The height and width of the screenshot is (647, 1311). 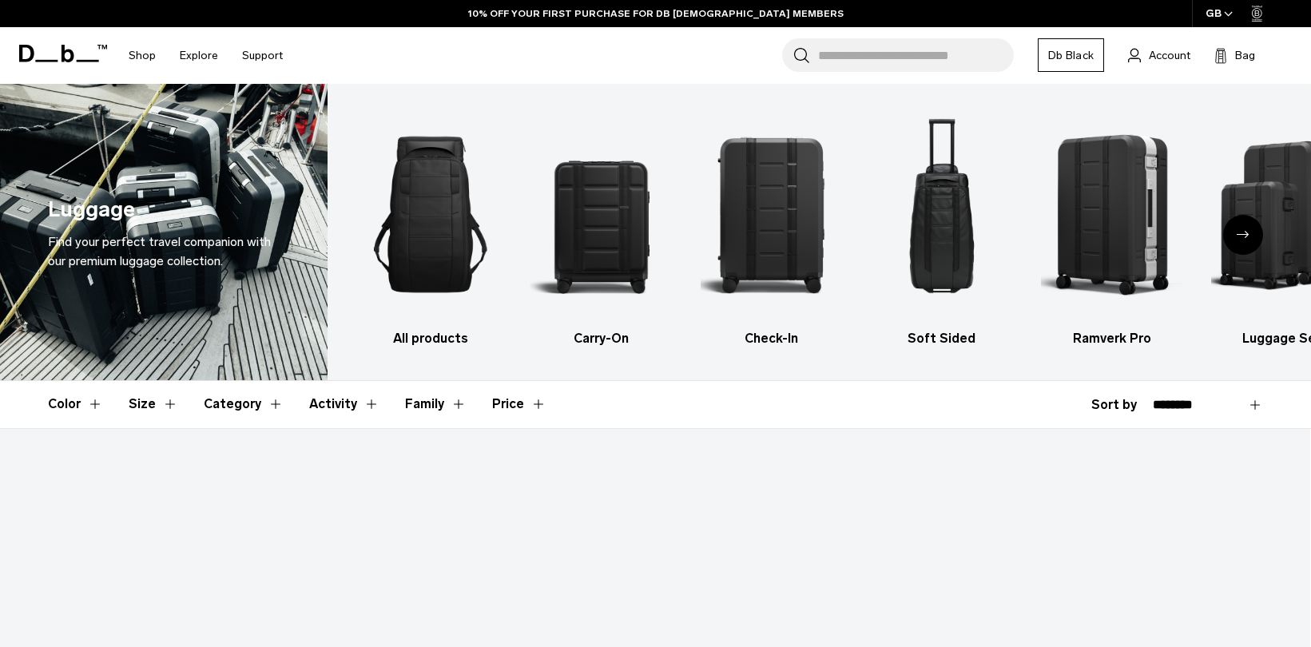 I want to click on h3: Soft Sided, so click(x=942, y=339).